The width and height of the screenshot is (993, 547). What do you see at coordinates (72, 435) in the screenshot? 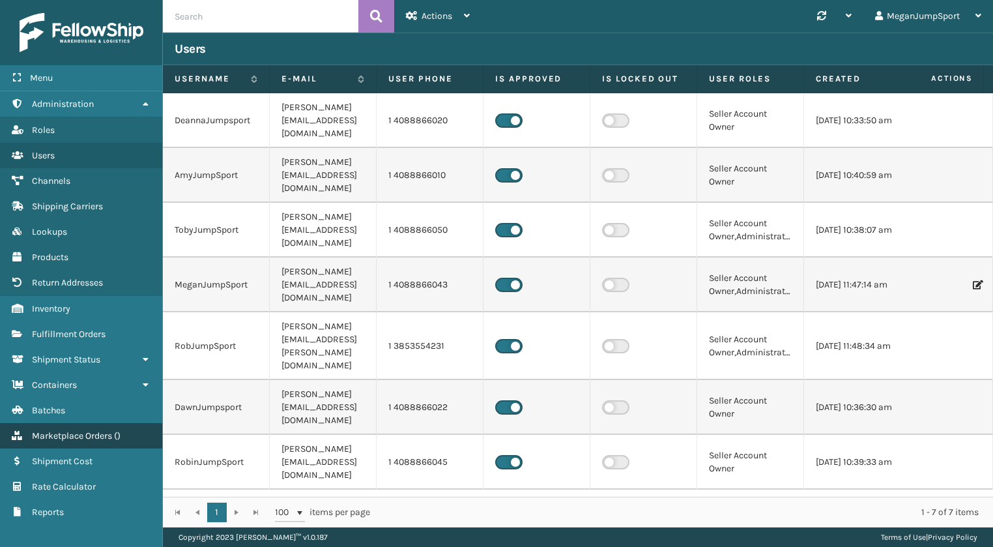
I see `span: Marketplace Orders` at bounding box center [72, 435].